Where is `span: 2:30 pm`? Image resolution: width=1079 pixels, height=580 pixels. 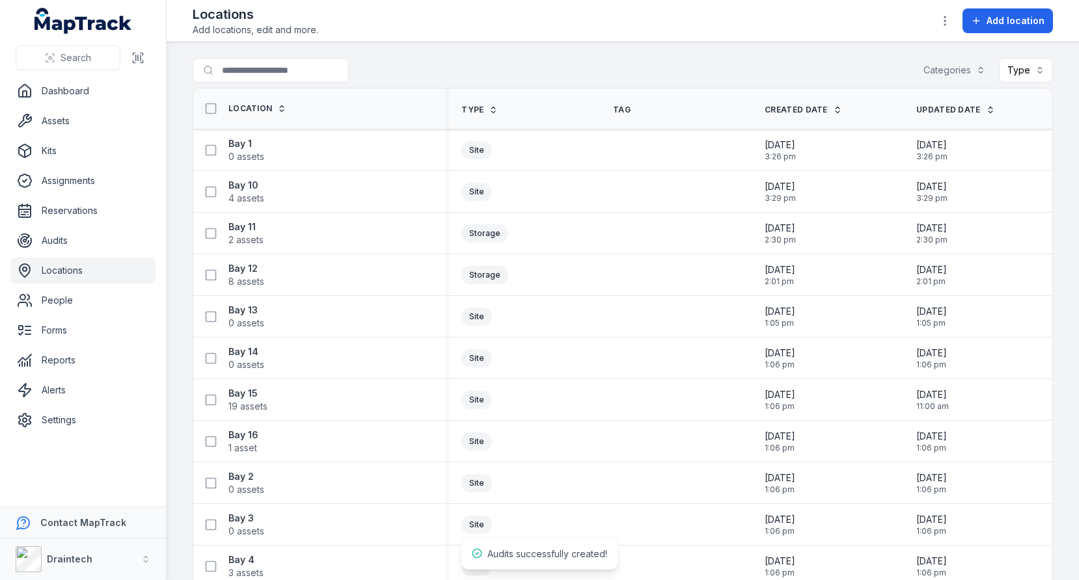
span: 2:30 pm is located at coordinates (780, 240).